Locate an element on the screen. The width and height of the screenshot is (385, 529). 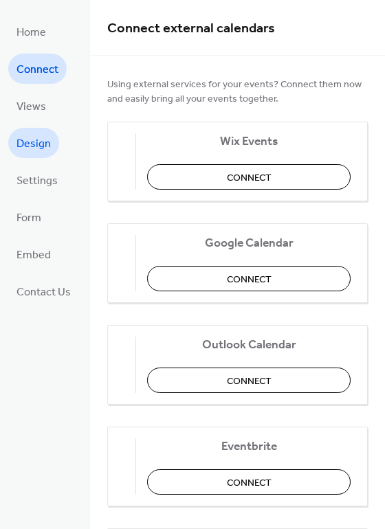
span: Home is located at coordinates (31, 33).